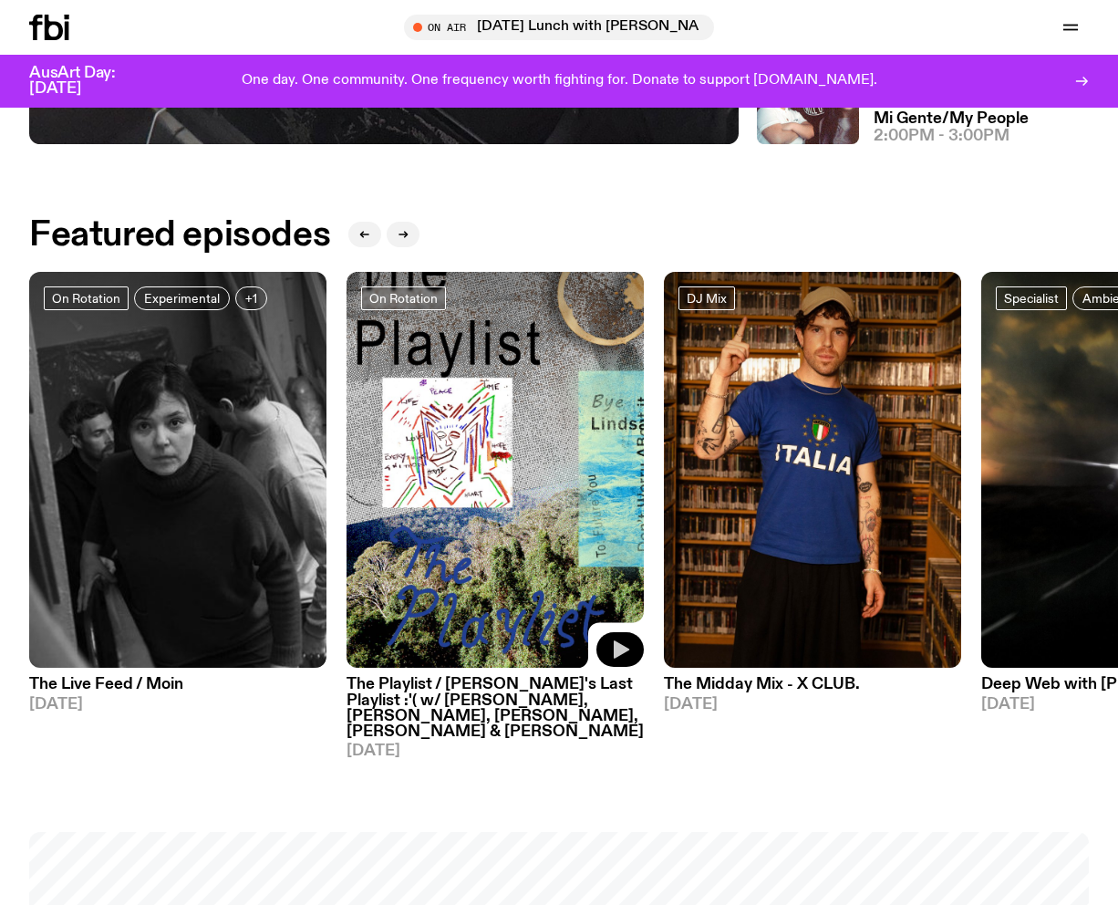 The image size is (1118, 905). I want to click on span: 2:00pm - 3:00pm, so click(941, 136).